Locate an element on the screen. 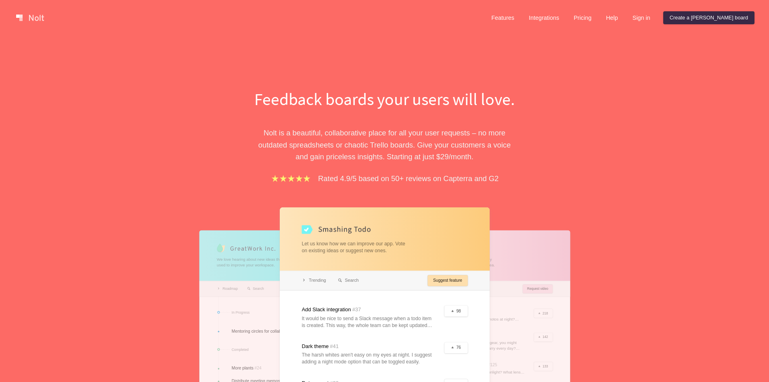 Image resolution: width=769 pixels, height=382 pixels. p: Rated 4.9/5 based on 50+ reviews on Capterra and G2 is located at coordinates (408, 178).